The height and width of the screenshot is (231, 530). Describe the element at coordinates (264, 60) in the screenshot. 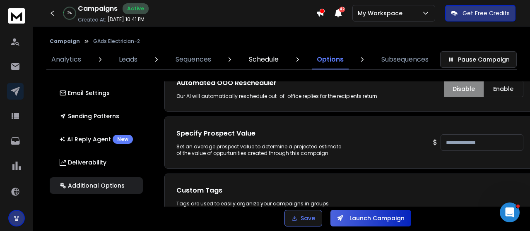

I see `p: Schedule` at that location.